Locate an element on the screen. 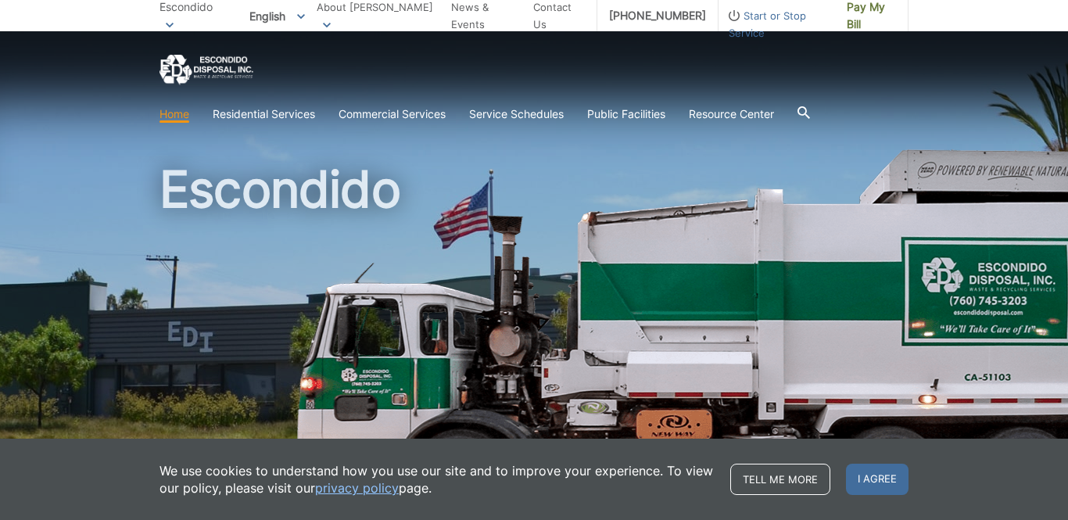  a: EDCD logo. Return to the homepage. is located at coordinates (206, 70).